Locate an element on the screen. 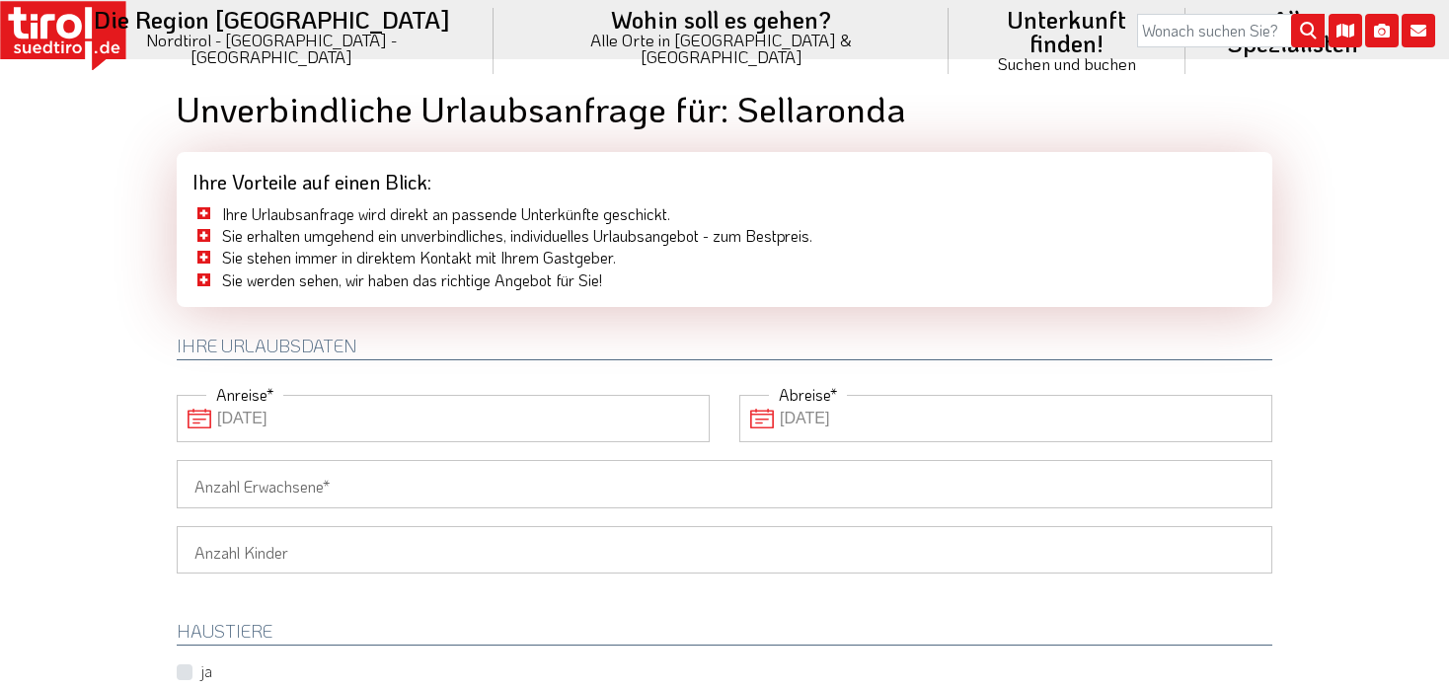  div: Ihre Vorteile auf einen Blick: is located at coordinates (724, 178).